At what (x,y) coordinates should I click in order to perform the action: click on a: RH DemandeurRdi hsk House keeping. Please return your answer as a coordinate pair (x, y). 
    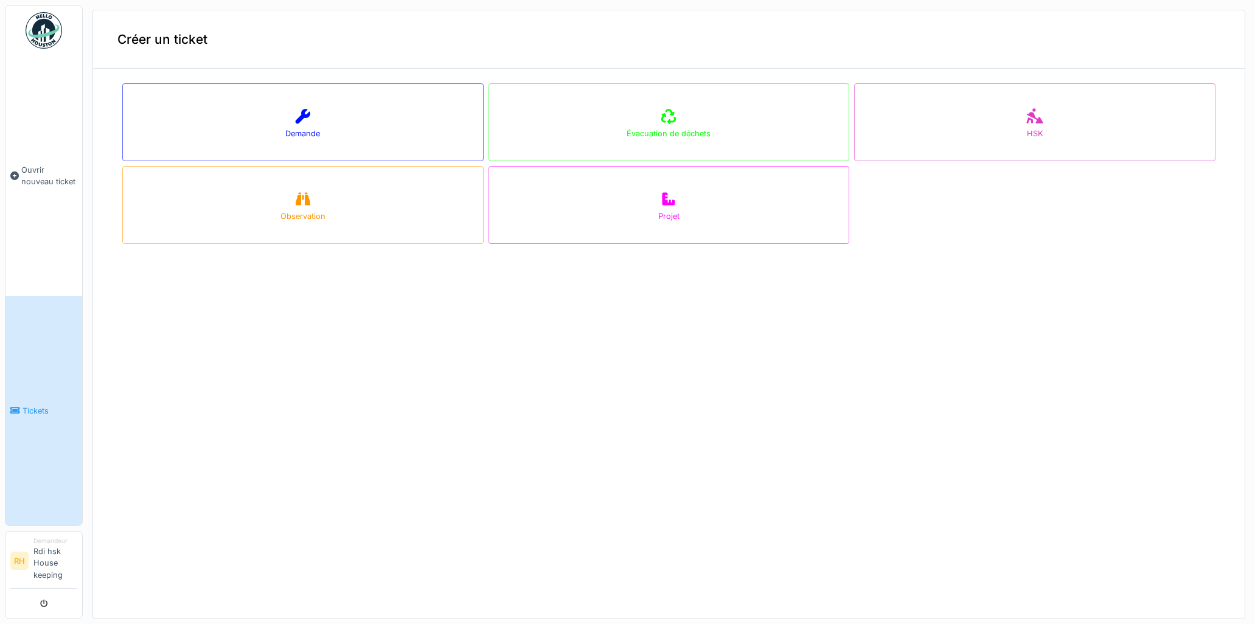
    Looking at the image, I should click on (44, 563).